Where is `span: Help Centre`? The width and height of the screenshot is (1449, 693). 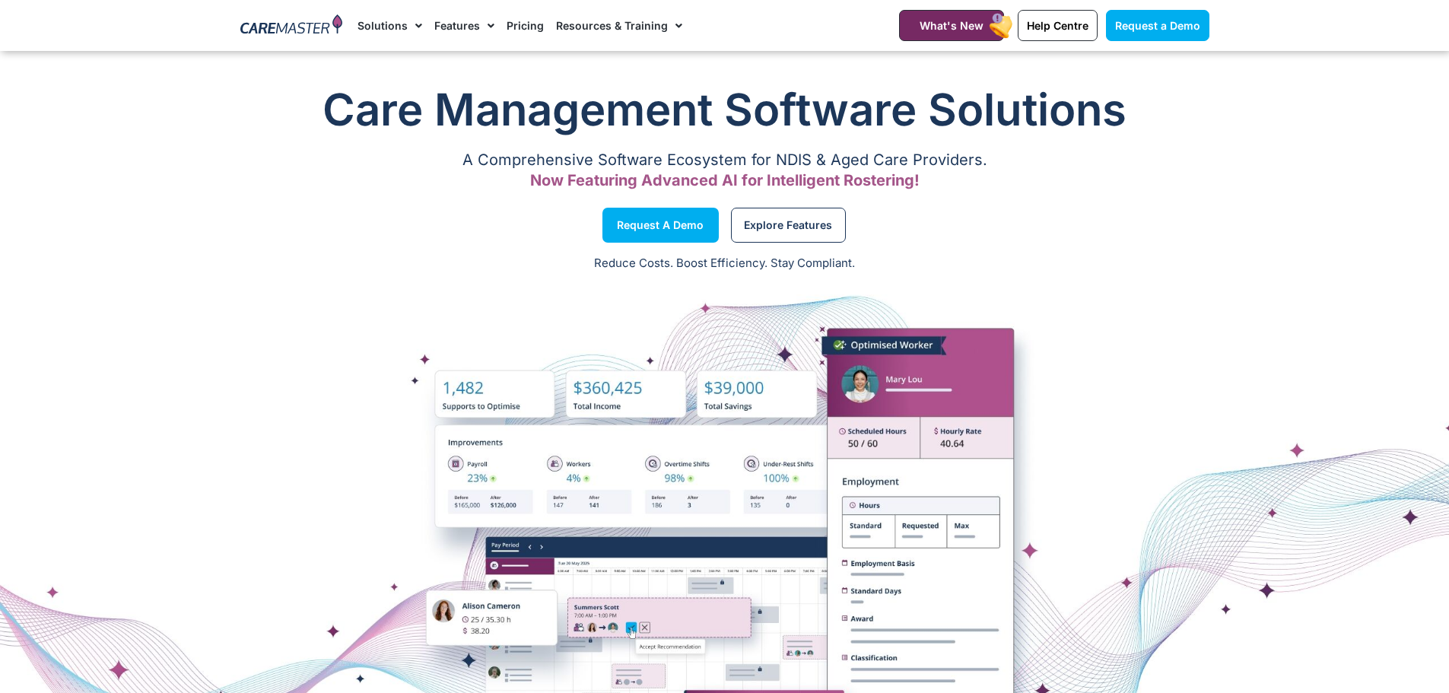
span: Help Centre is located at coordinates (1057, 25).